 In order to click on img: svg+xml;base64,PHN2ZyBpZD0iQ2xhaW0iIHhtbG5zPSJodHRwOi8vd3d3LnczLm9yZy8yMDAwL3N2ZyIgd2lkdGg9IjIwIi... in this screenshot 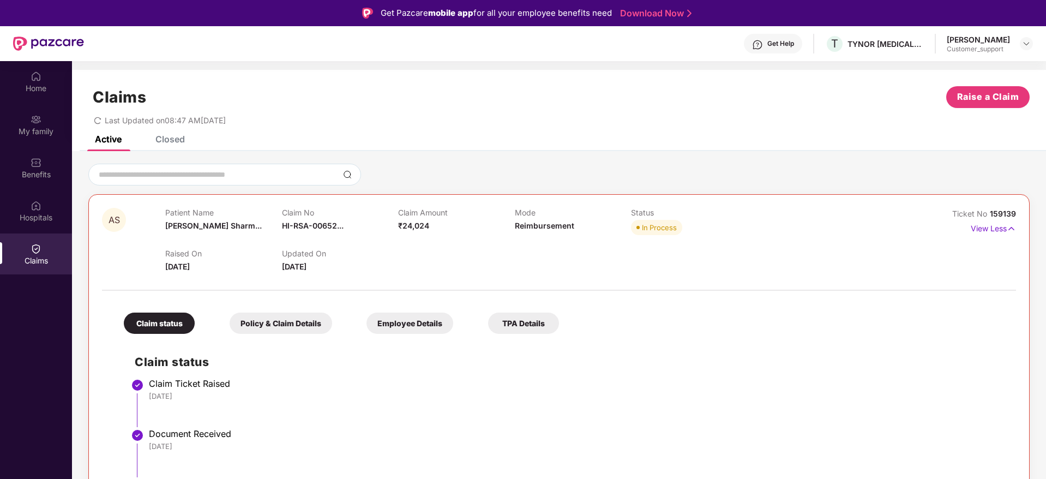, I will do `click(36, 249)`.